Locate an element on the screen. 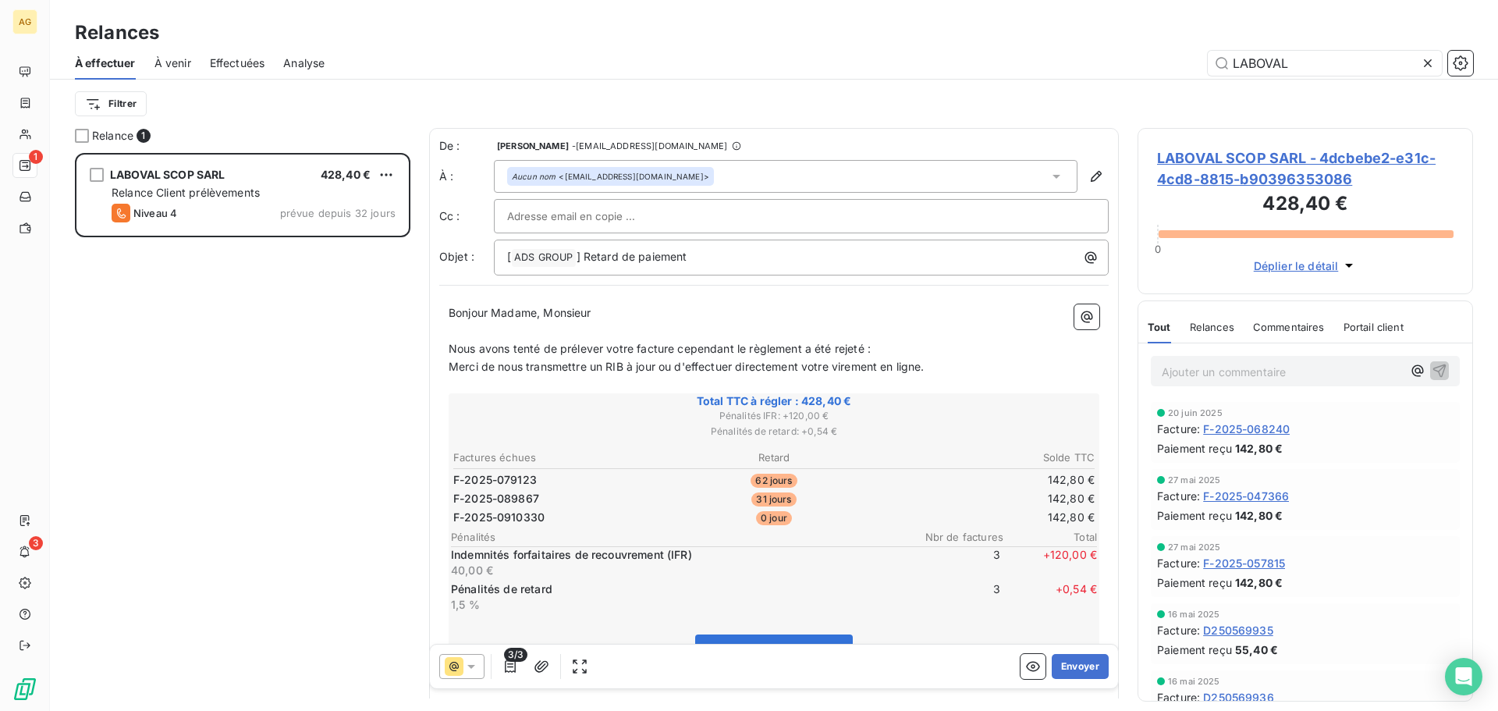 This screenshot has width=1498, height=711. span: De : is located at coordinates (466, 146).